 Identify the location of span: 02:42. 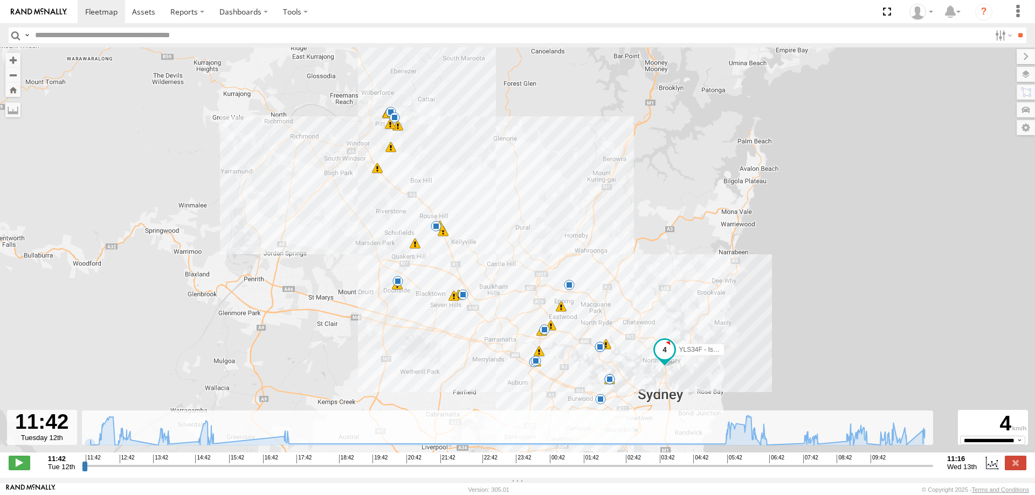
(633, 459).